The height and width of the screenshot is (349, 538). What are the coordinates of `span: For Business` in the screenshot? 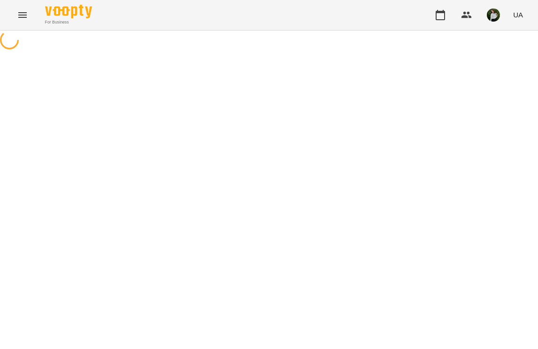 It's located at (69, 22).